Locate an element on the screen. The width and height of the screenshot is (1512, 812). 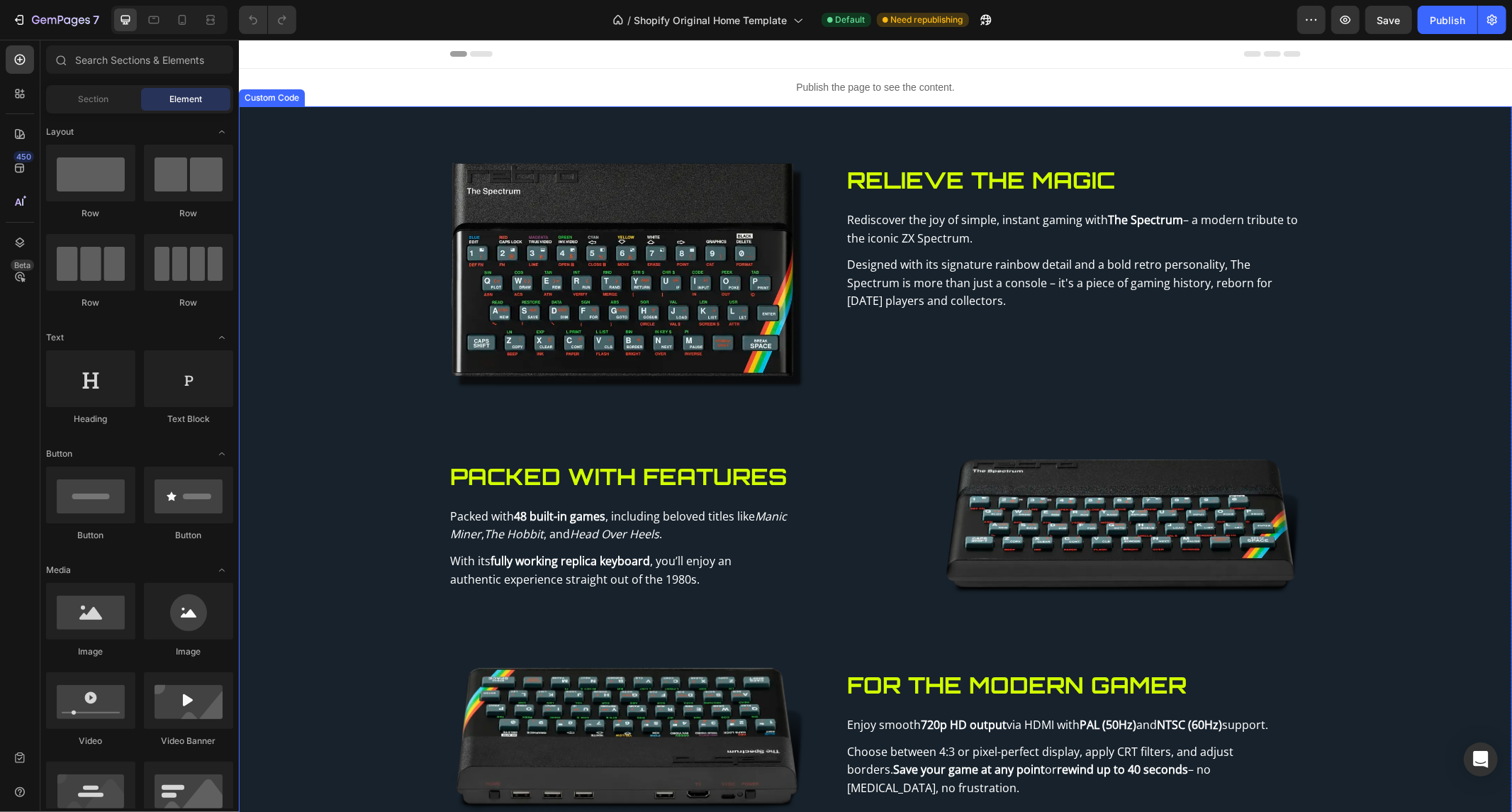
span: Element is located at coordinates (185, 100).